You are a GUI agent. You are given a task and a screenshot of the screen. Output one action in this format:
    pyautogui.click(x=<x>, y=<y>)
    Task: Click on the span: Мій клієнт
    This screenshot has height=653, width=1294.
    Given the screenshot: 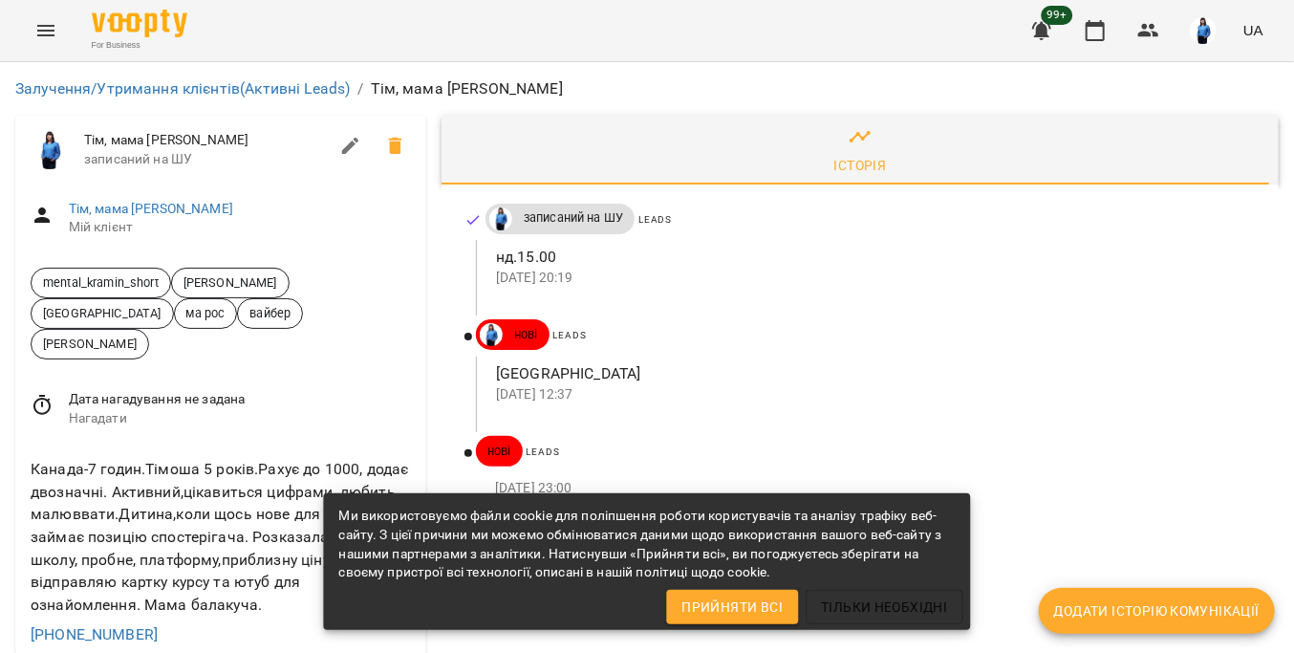 What is the action you would take?
    pyautogui.click(x=240, y=228)
    